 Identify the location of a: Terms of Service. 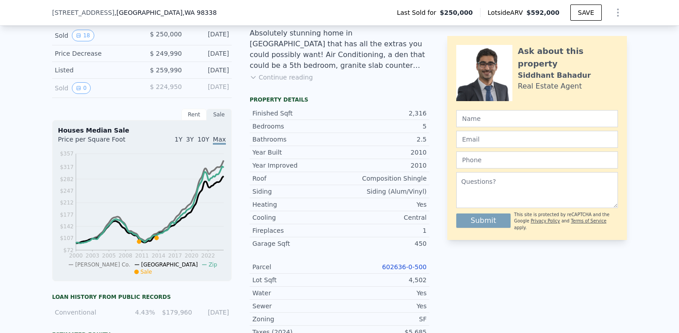
(588, 220).